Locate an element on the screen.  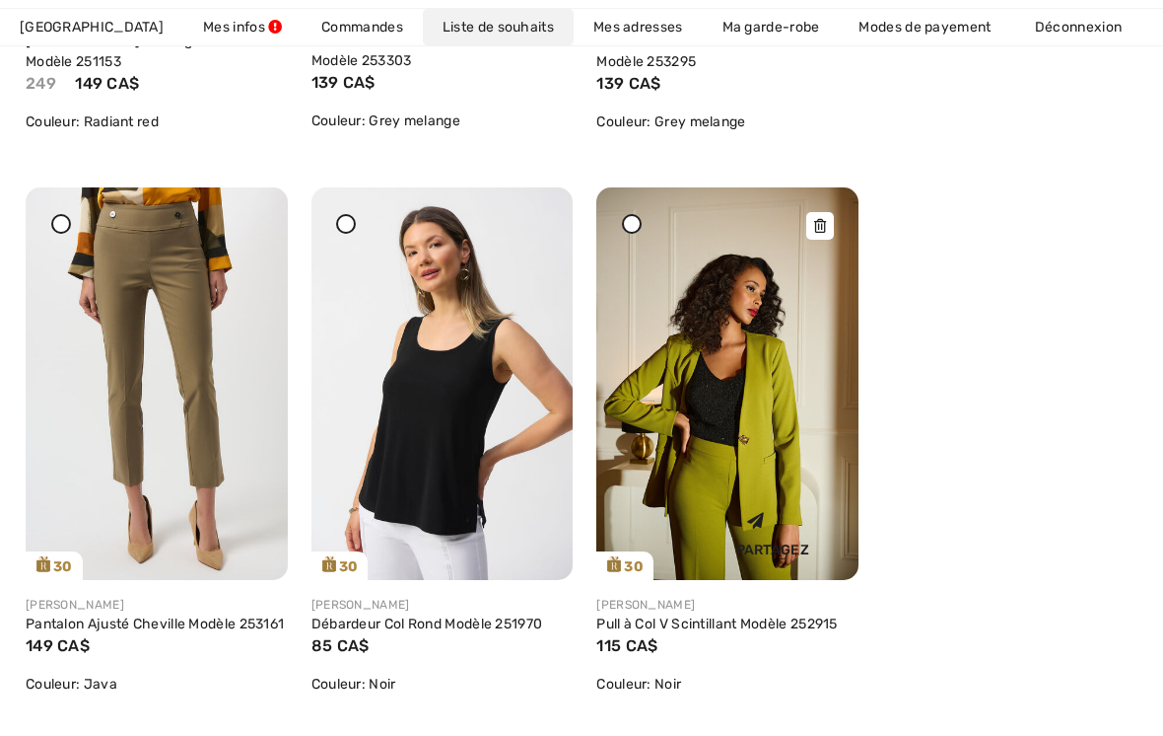
span: 85 CA$ is located at coordinates (340, 645).